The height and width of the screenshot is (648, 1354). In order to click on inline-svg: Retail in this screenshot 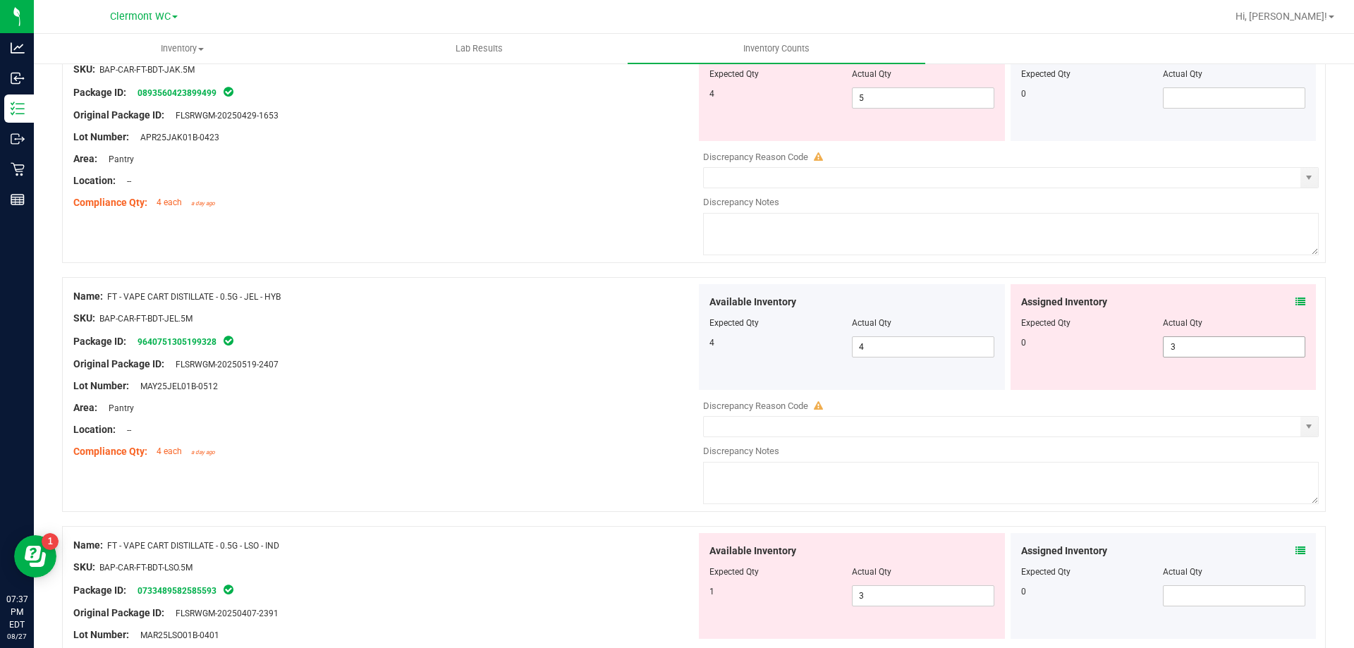, I will do `click(18, 169)`.